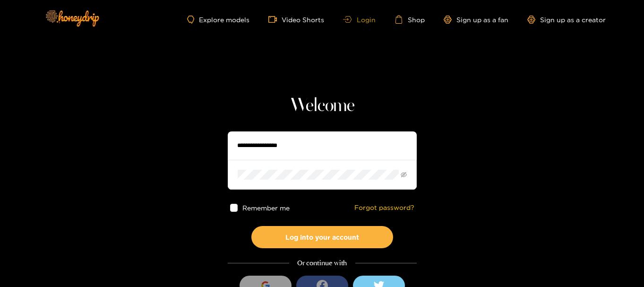 This screenshot has width=644, height=287. Describe the element at coordinates (266, 207) in the screenshot. I see `span: Remember me` at that location.